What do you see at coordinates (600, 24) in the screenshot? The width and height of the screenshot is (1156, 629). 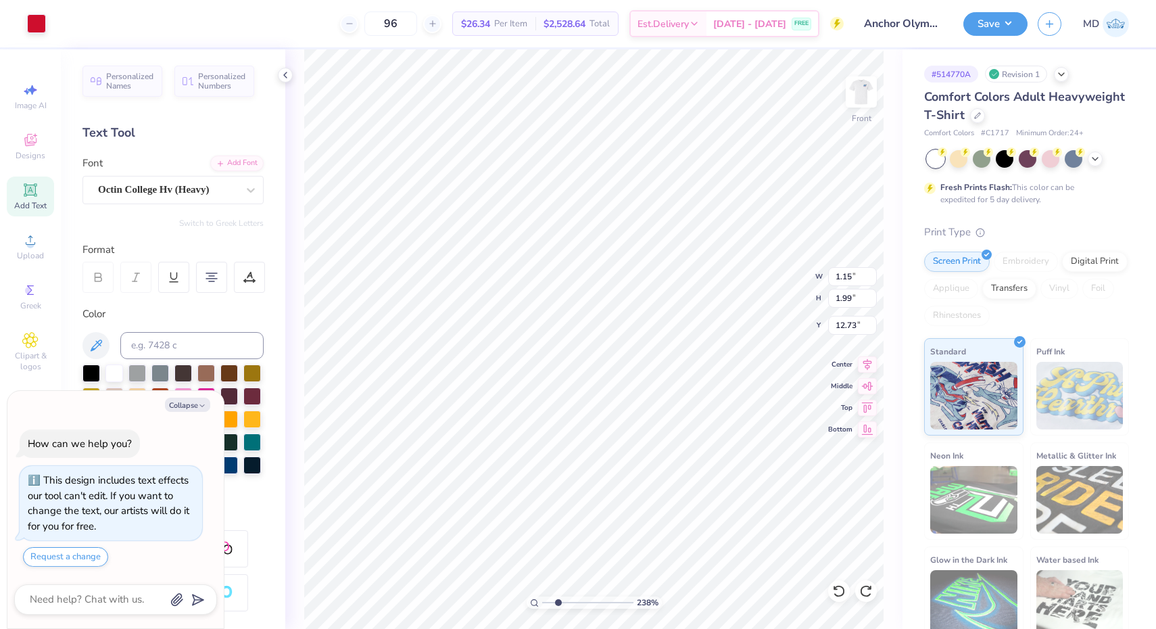 I see `span: Total` at bounding box center [600, 24].